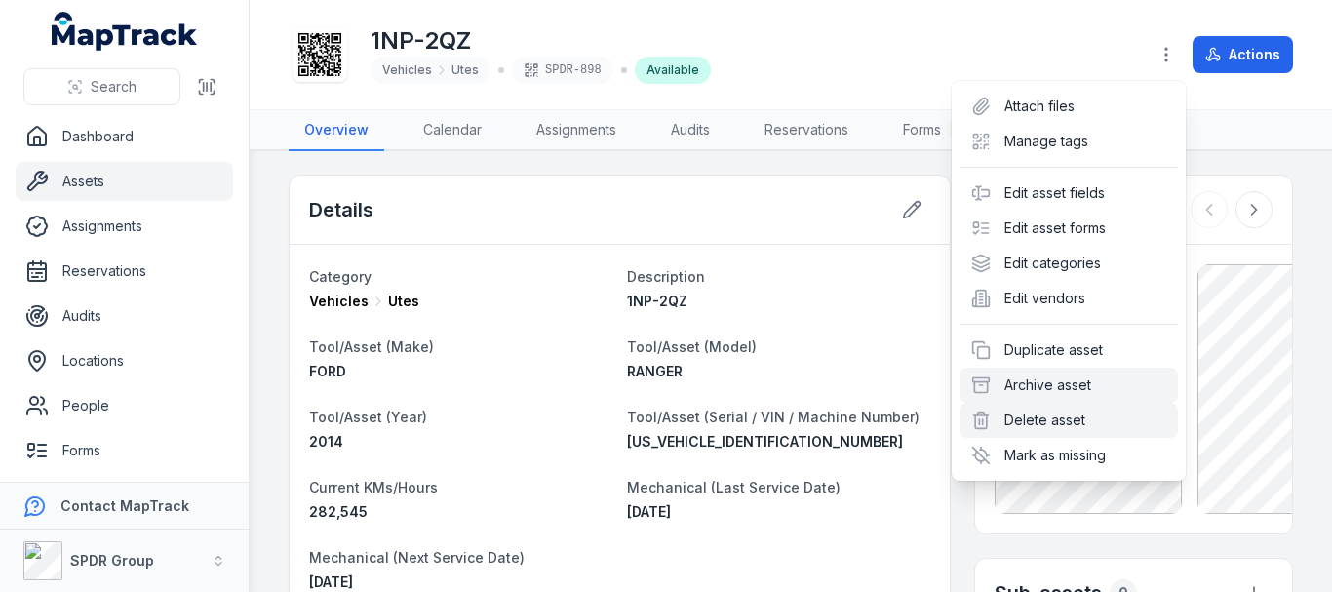  What do you see at coordinates (1069, 420) in the screenshot?
I see `div: Delete asset` at bounding box center [1069, 420].